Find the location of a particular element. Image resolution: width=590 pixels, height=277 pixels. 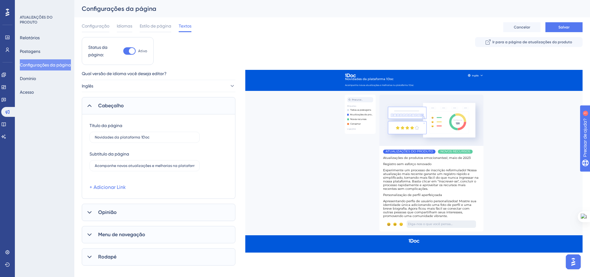

font: Rodapé is located at coordinates (107, 257).